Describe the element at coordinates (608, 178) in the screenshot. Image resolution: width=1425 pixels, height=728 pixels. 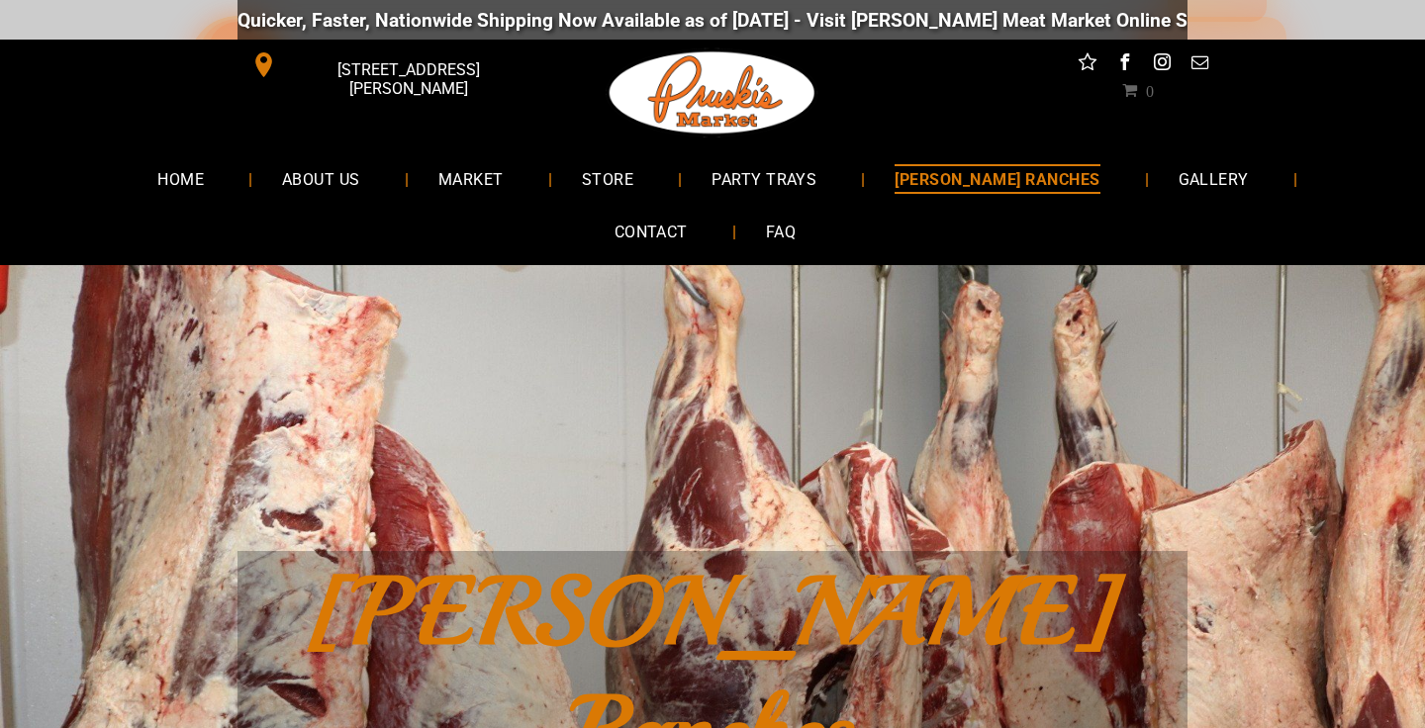
I see `a: STORE` at that location.